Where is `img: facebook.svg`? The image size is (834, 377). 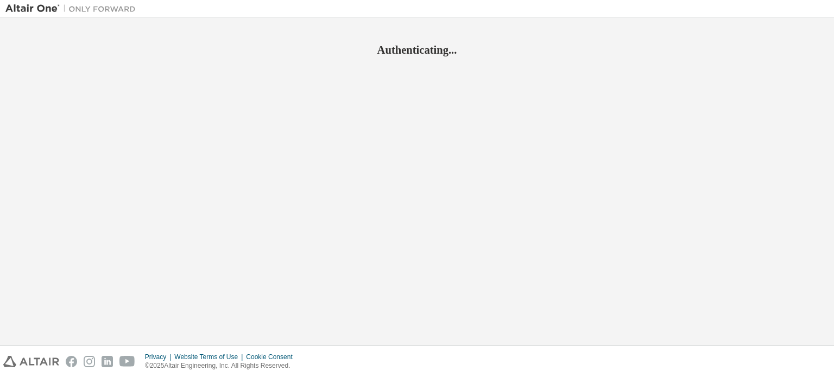 img: facebook.svg is located at coordinates (71, 362).